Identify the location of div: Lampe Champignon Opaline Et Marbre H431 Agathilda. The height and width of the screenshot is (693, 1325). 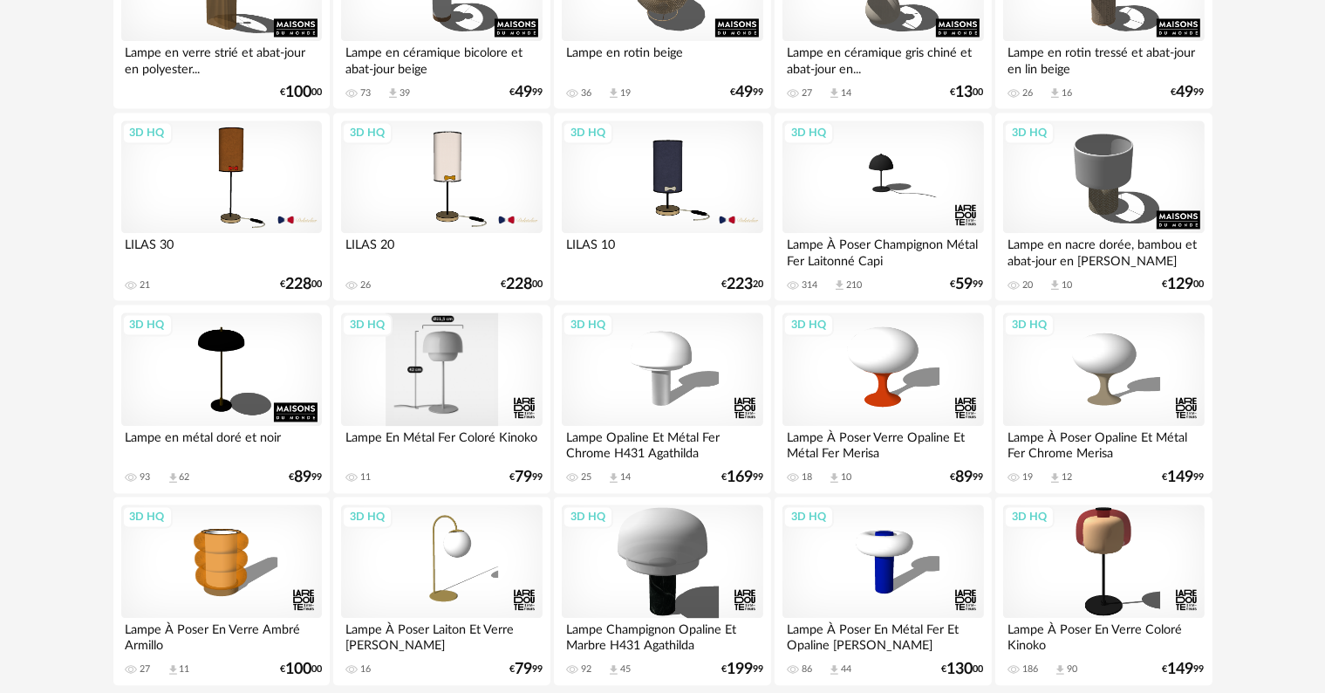
(662, 635).